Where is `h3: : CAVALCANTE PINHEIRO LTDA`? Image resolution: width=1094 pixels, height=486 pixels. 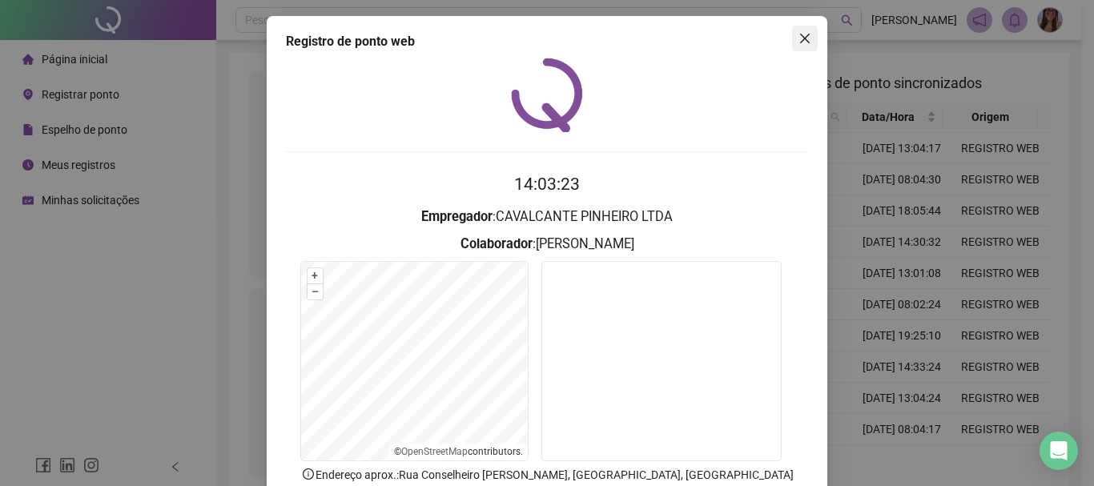 h3: : CAVALCANTE PINHEIRO LTDA is located at coordinates (547, 217).